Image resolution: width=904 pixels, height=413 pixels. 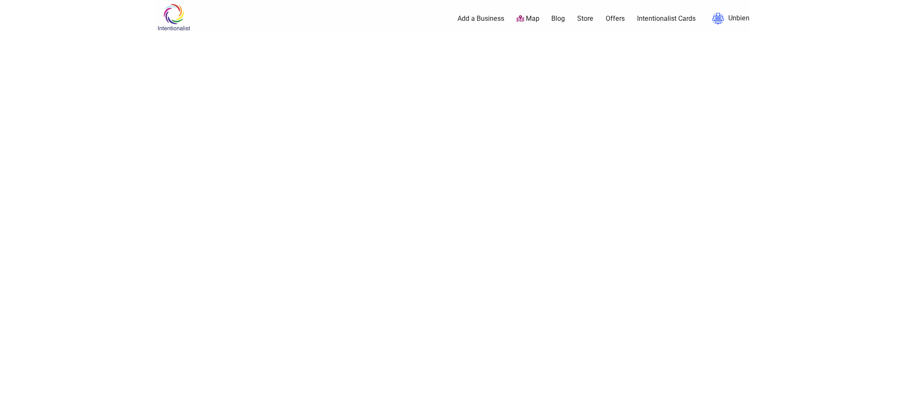 What do you see at coordinates (481, 19) in the screenshot?
I see `a: Add a Business` at bounding box center [481, 19].